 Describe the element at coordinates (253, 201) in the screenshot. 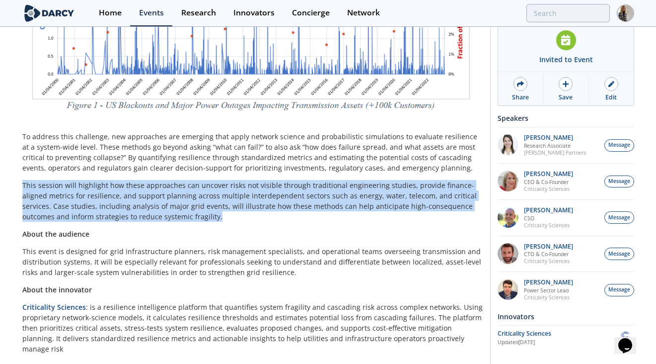

I see `p: This session will highlight how these approaches can uncover risks not visible through traditiona...` at that location.